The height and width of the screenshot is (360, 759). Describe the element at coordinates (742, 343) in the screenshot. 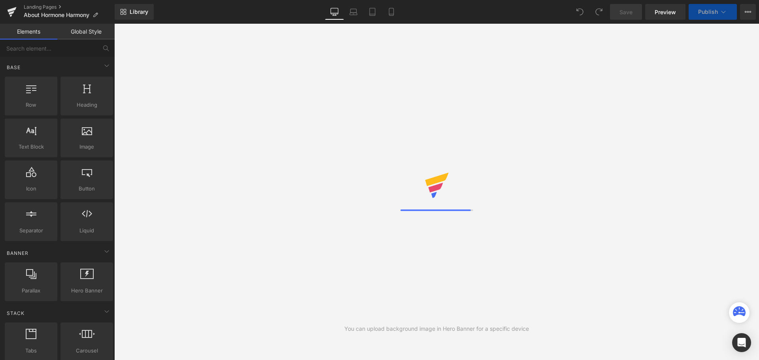

I see `div: Open Intercom Messenger` at that location.